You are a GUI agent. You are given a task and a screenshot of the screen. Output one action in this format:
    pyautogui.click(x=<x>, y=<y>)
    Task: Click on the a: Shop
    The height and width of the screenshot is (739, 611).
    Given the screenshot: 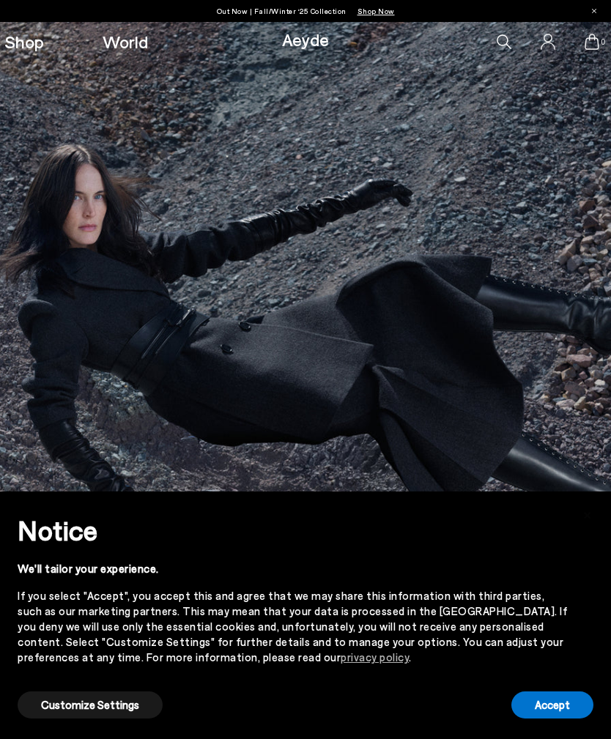 What is the action you would take?
    pyautogui.click(x=24, y=42)
    